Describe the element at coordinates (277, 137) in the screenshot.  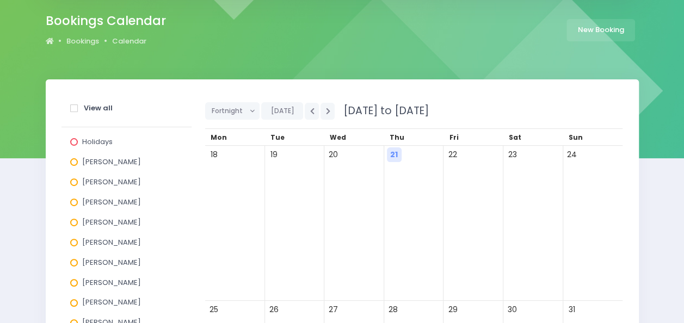
I see `span: Tue` at that location.